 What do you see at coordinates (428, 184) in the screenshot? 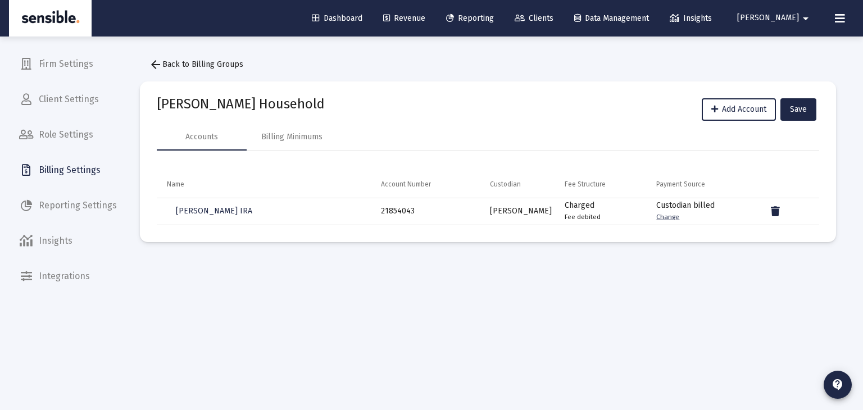
I see `td: Column Account Number` at bounding box center [428, 184].